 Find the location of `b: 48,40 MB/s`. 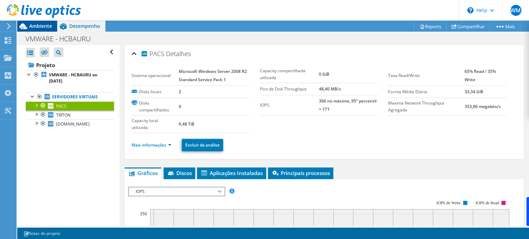

b: 48,40 MB/s is located at coordinates (330, 89).